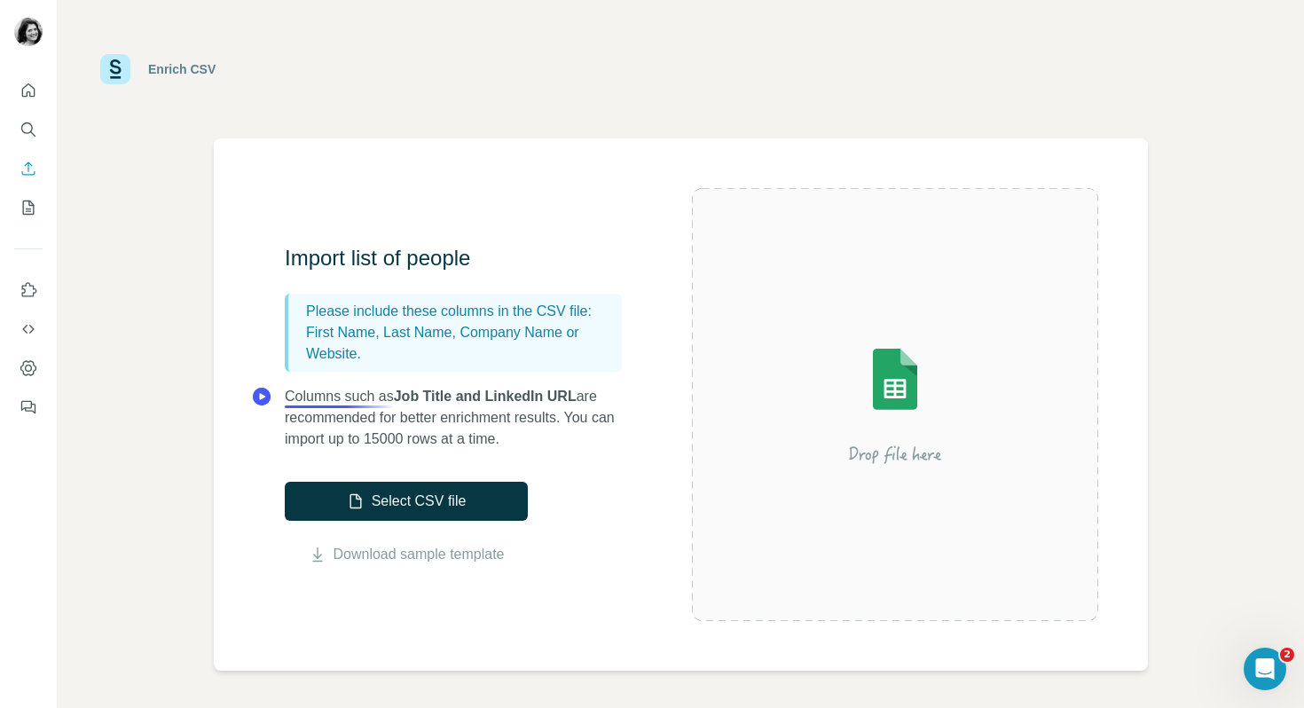  Describe the element at coordinates (406, 501) in the screenshot. I see `button: Select CSV file` at that location.